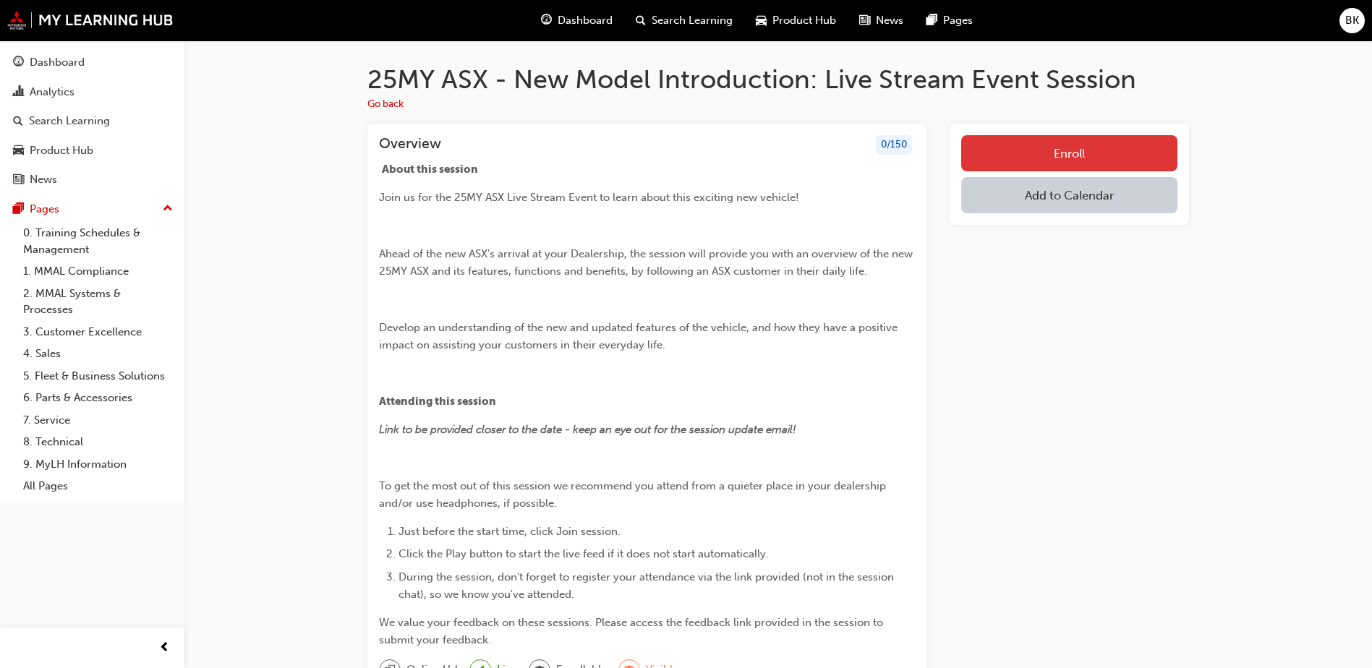 The height and width of the screenshot is (668, 1372). I want to click on div: Product Hub, so click(61, 150).